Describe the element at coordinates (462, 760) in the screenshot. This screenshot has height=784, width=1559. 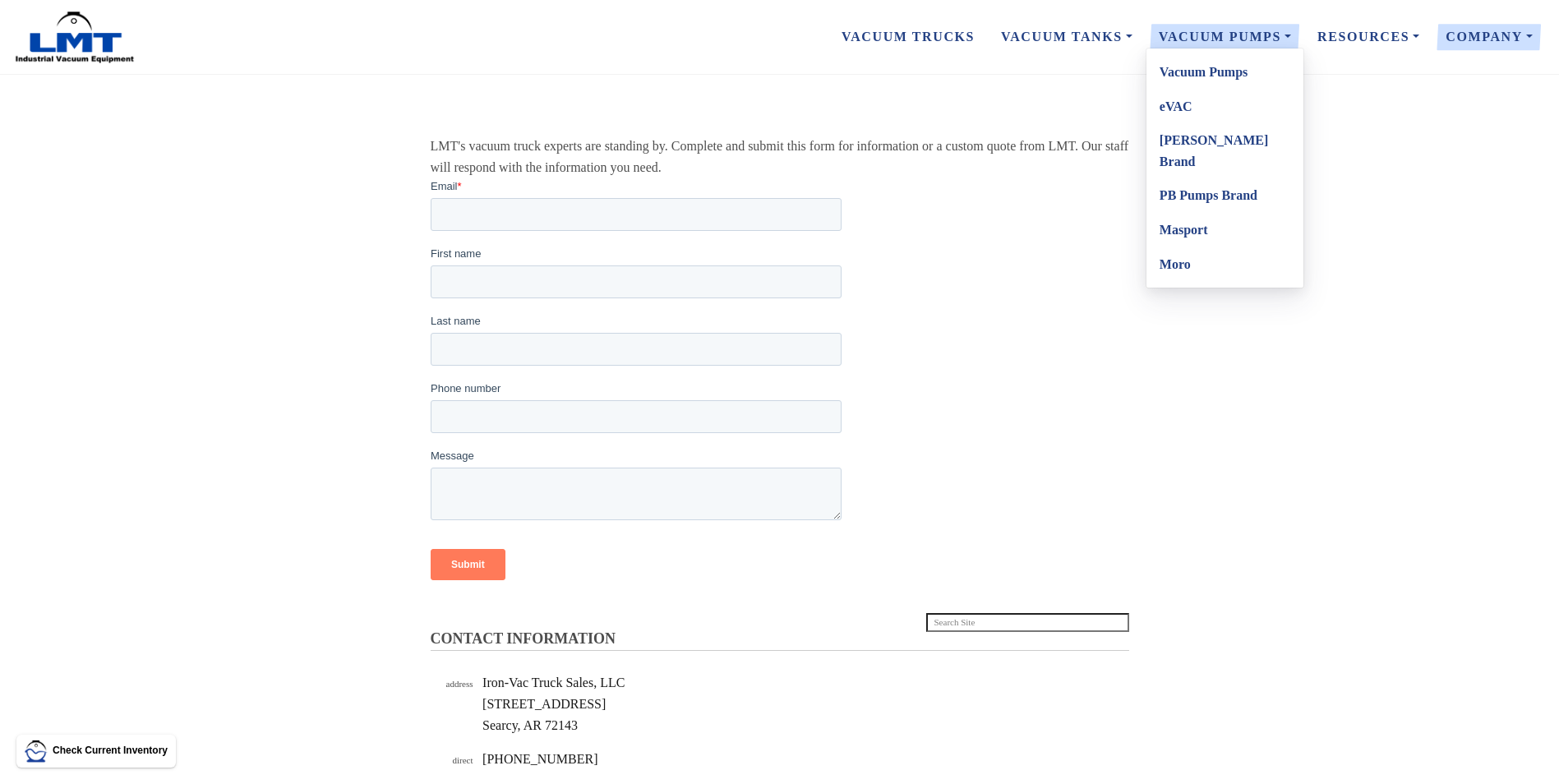
I see `span: direct` at that location.